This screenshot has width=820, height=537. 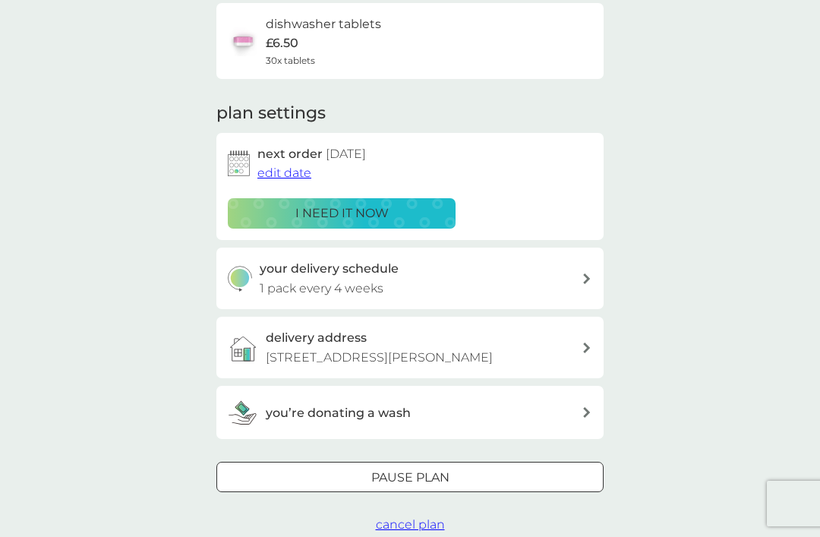 What do you see at coordinates (410, 278) in the screenshot?
I see `button: your delivery schedule1 pack every 4 weeks` at bounding box center [410, 278].